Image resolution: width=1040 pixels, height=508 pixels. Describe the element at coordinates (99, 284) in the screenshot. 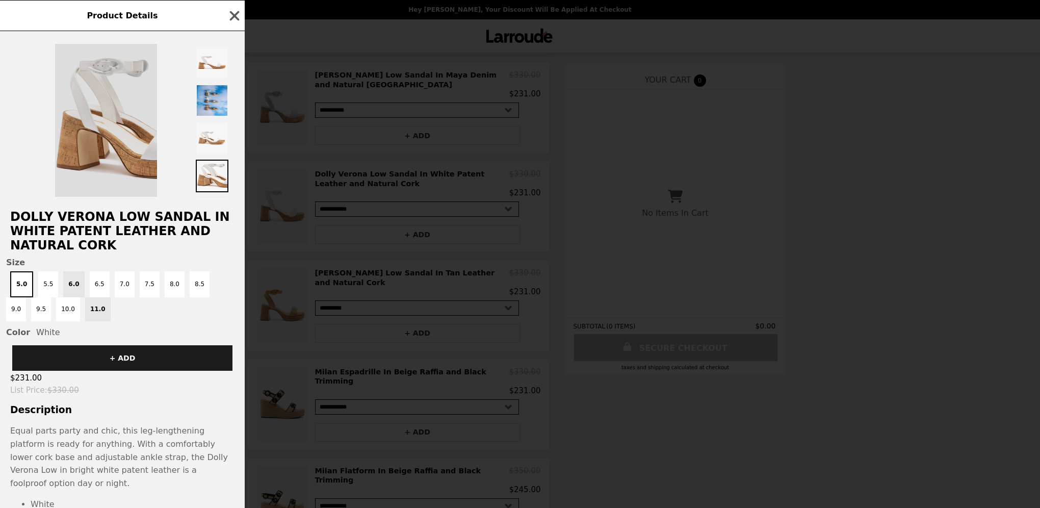

I see `button: 6.5` at that location.